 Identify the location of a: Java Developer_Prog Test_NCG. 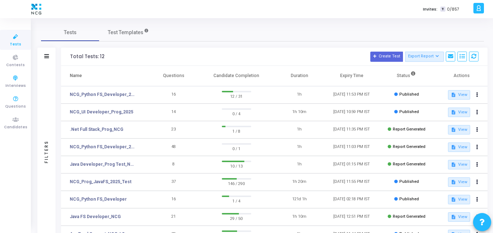
(103, 164).